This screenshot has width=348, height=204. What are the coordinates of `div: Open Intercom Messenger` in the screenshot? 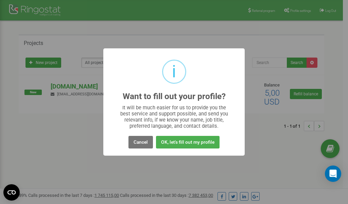 It's located at (333, 173).